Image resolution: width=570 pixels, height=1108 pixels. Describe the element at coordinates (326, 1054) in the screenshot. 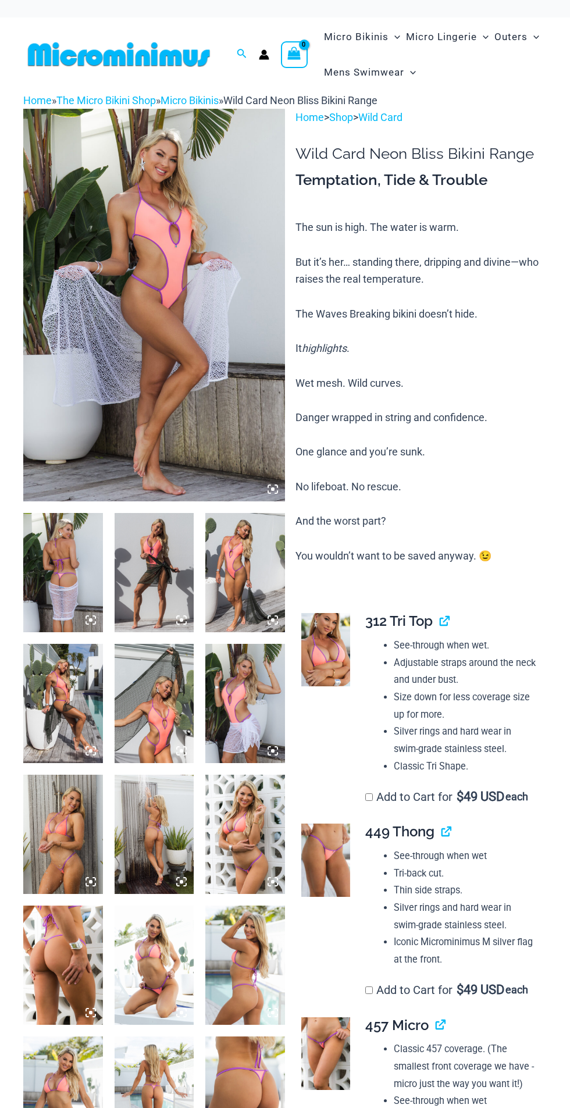

I see `a: Wild Card Neon Bliss 312 Top 457 Micro 04` at that location.